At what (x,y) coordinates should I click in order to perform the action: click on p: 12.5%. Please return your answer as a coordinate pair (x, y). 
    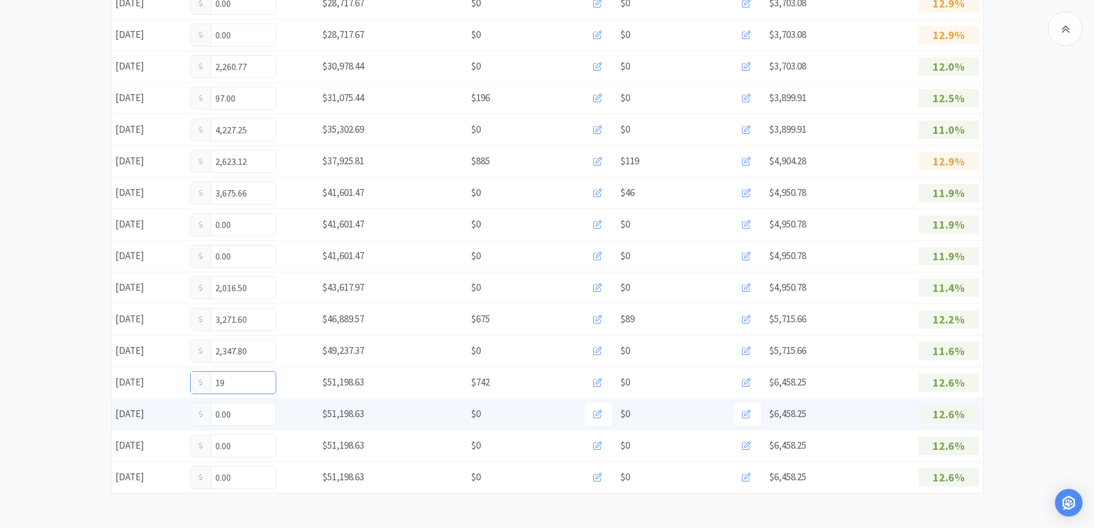
    Looking at the image, I should click on (949, 98).